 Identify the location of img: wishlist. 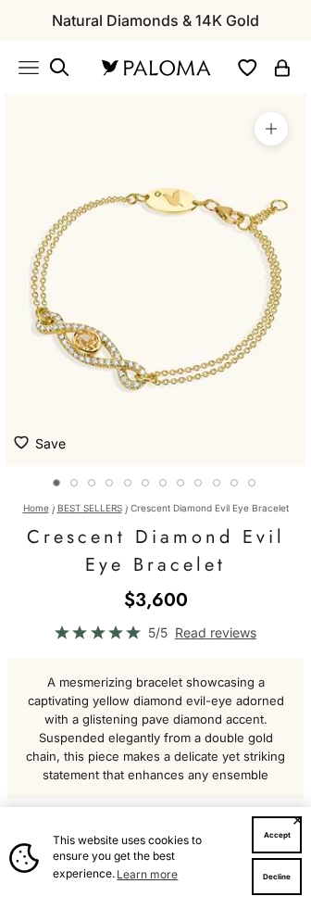
(24, 441).